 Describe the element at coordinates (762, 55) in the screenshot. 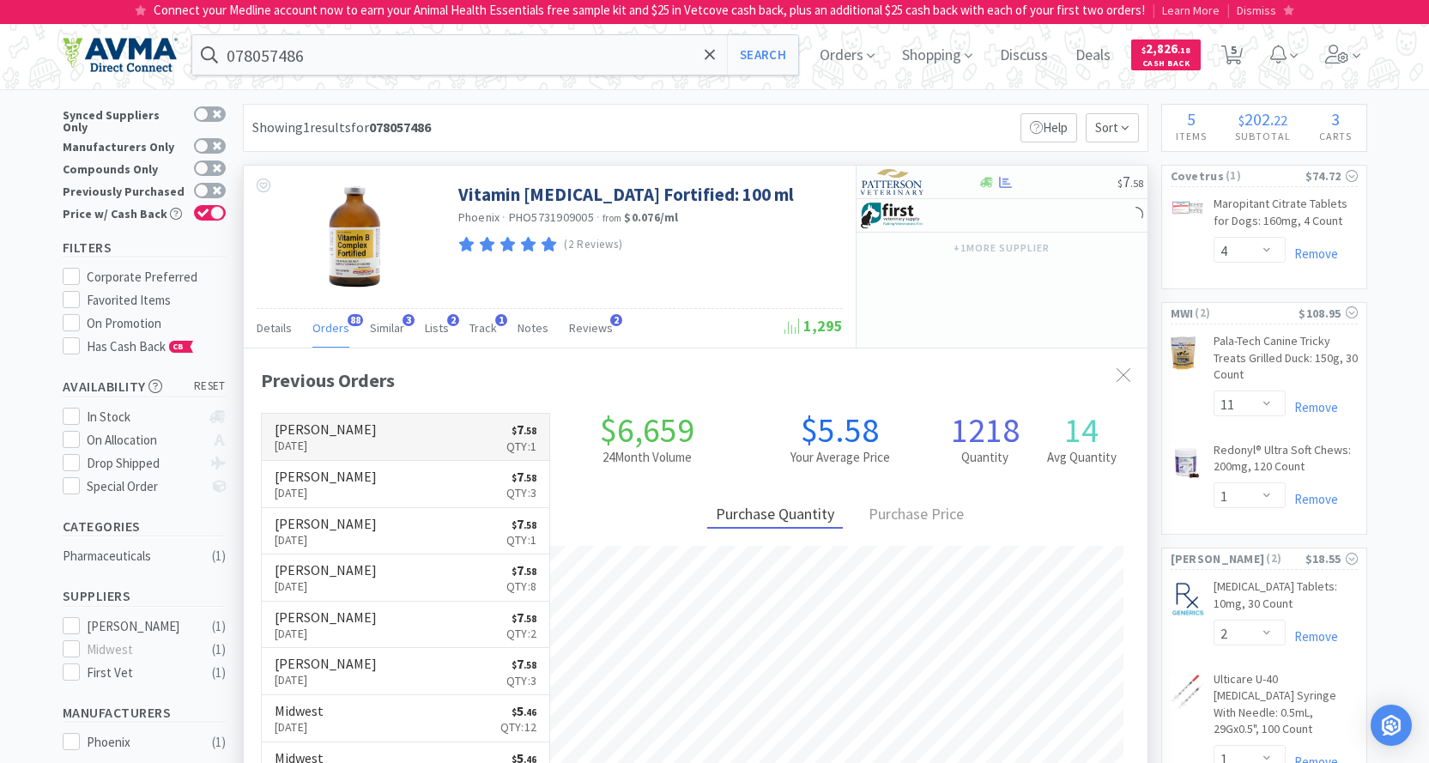

I see `button: Search` at that location.